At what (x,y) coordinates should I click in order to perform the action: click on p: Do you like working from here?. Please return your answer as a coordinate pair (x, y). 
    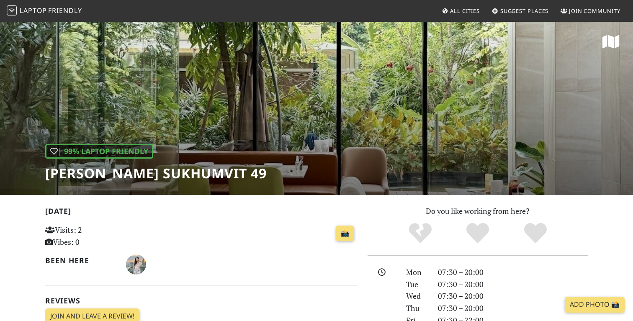
    Looking at the image, I should click on (478, 211).